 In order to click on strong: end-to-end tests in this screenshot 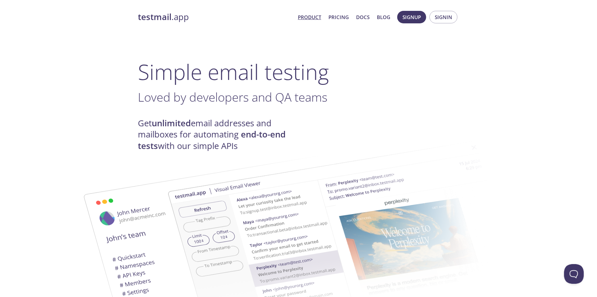, I will do `click(212, 140)`.